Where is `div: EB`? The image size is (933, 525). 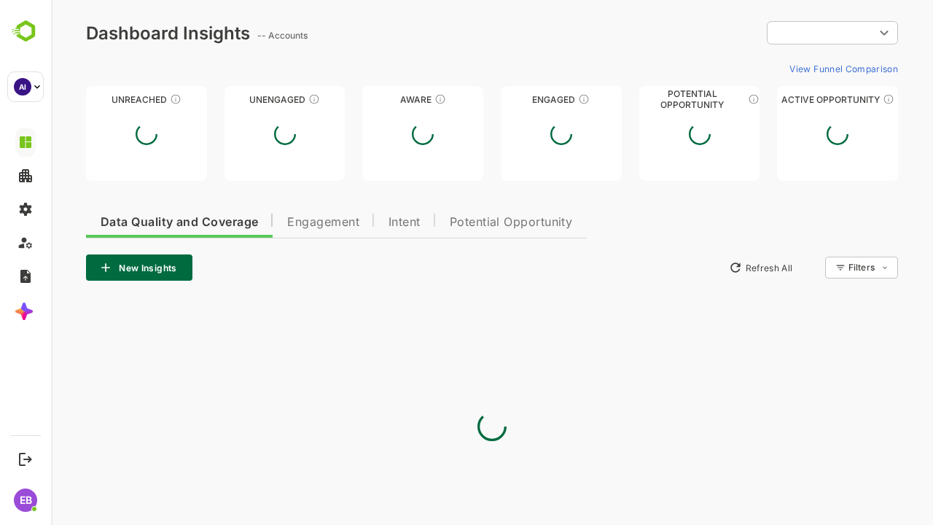
div: EB is located at coordinates (26, 500).